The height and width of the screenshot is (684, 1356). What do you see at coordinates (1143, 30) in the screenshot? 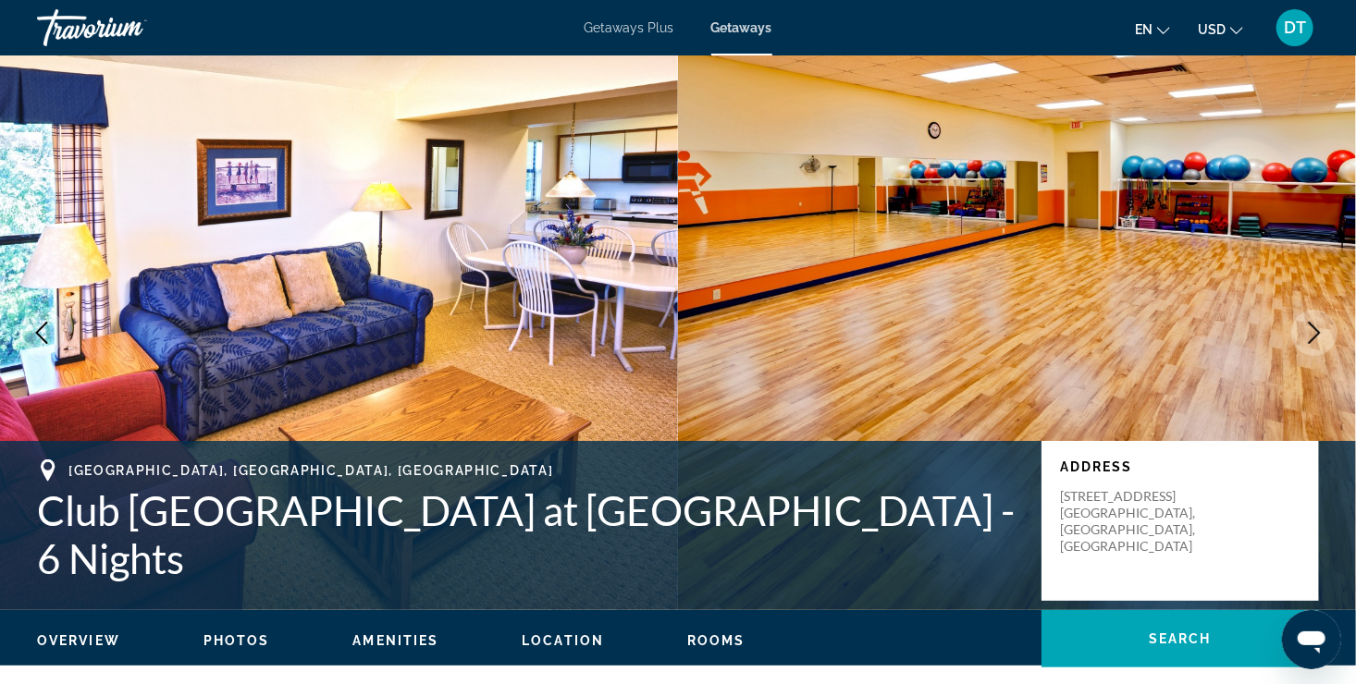
I see `span: en` at bounding box center [1143, 30].